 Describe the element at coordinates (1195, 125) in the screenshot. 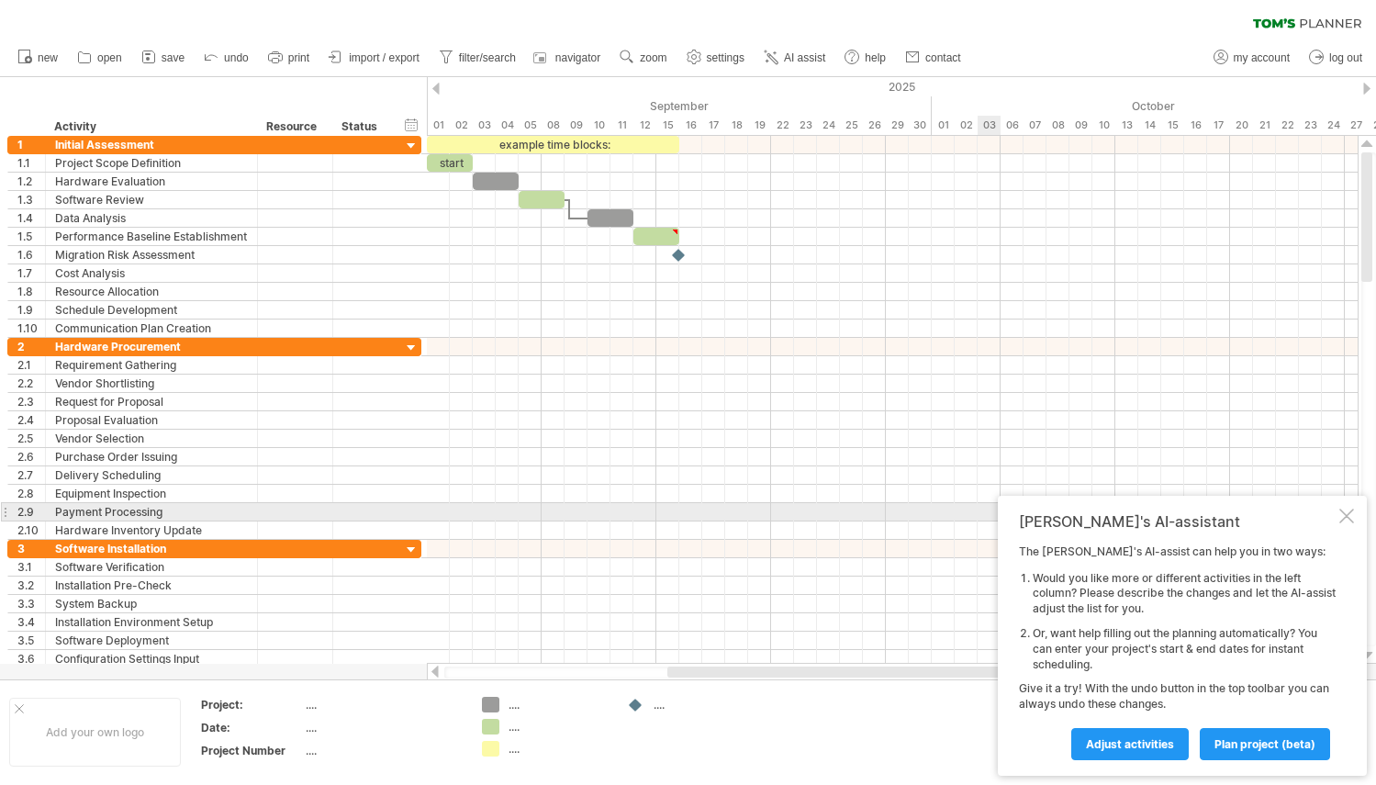

I see `div: Thursday, 16 October 2025` at that location.